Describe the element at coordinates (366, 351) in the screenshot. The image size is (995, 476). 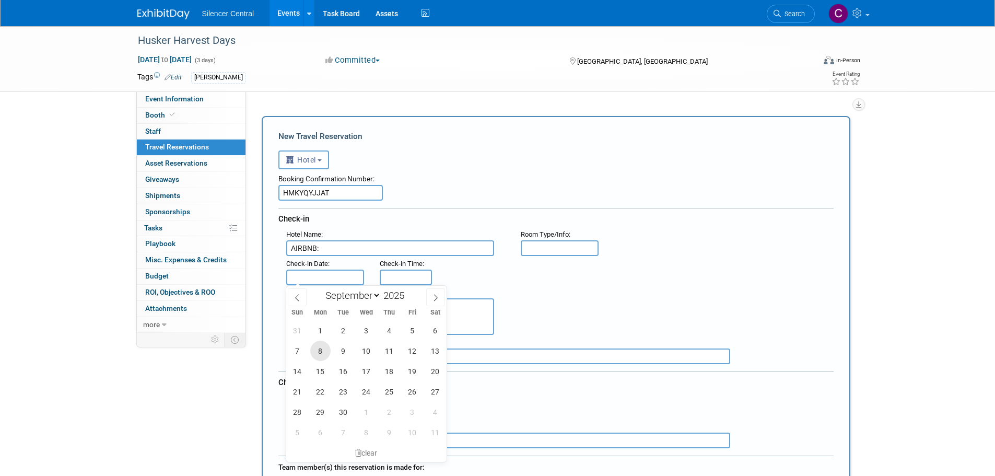
I see `span: September 10, 2025` at that location.